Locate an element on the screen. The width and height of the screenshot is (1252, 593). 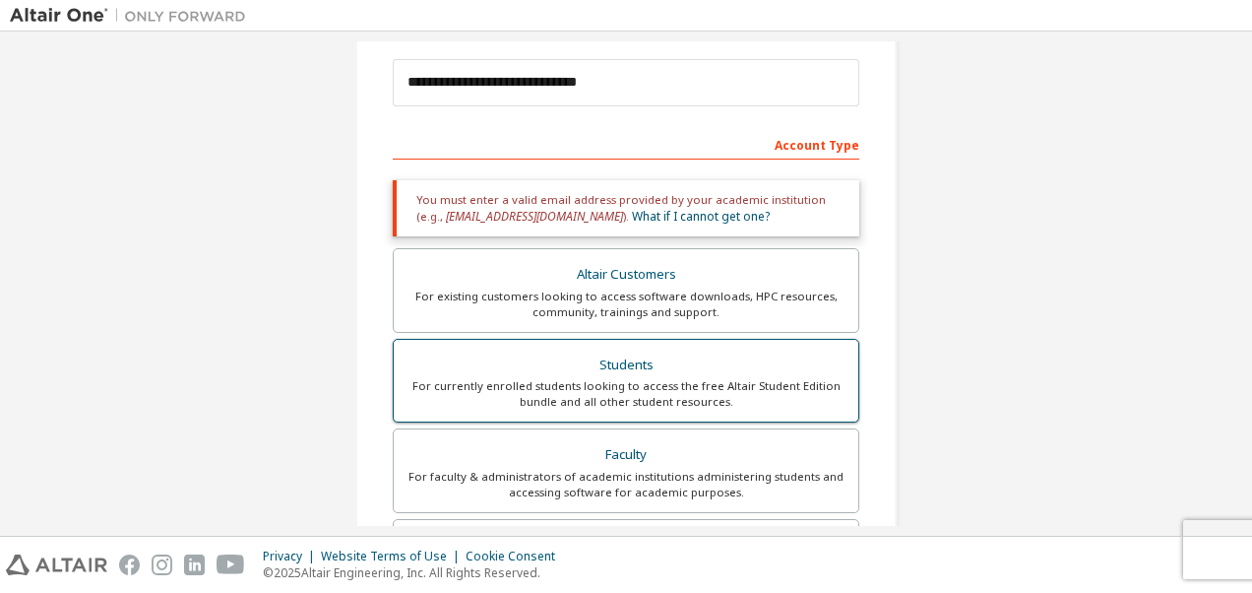
a: What if I cannot get one? is located at coordinates (701, 216).